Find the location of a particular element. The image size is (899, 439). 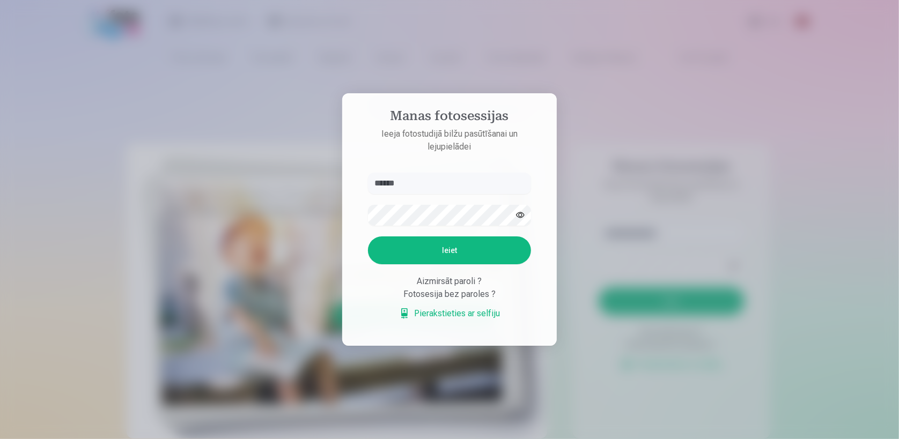

div: Aizmirsāt paroli ? is located at coordinates (449, 281).